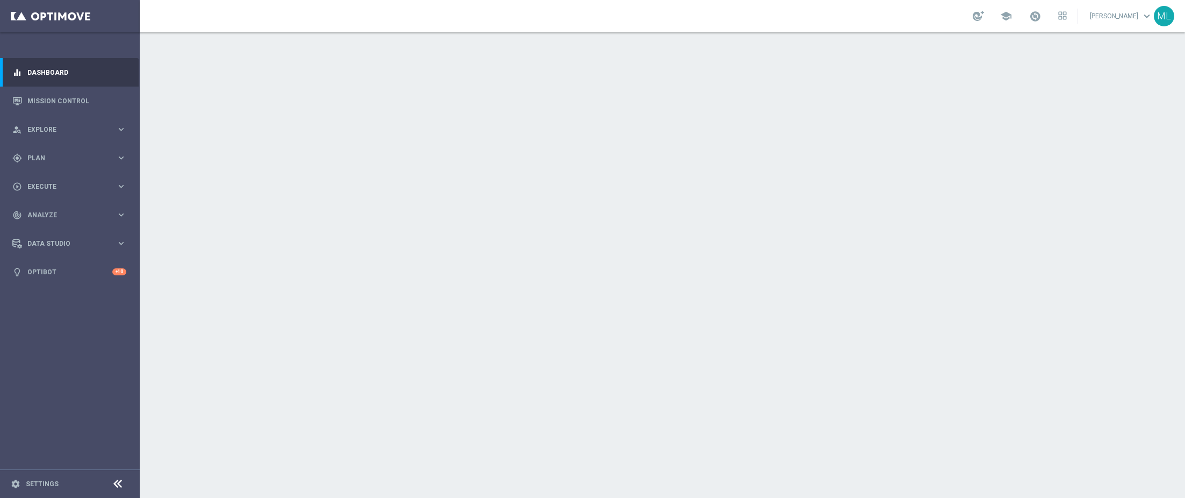 This screenshot has height=498, width=1185. What do you see at coordinates (69, 101) in the screenshot?
I see `div: Mission Control` at bounding box center [69, 101].